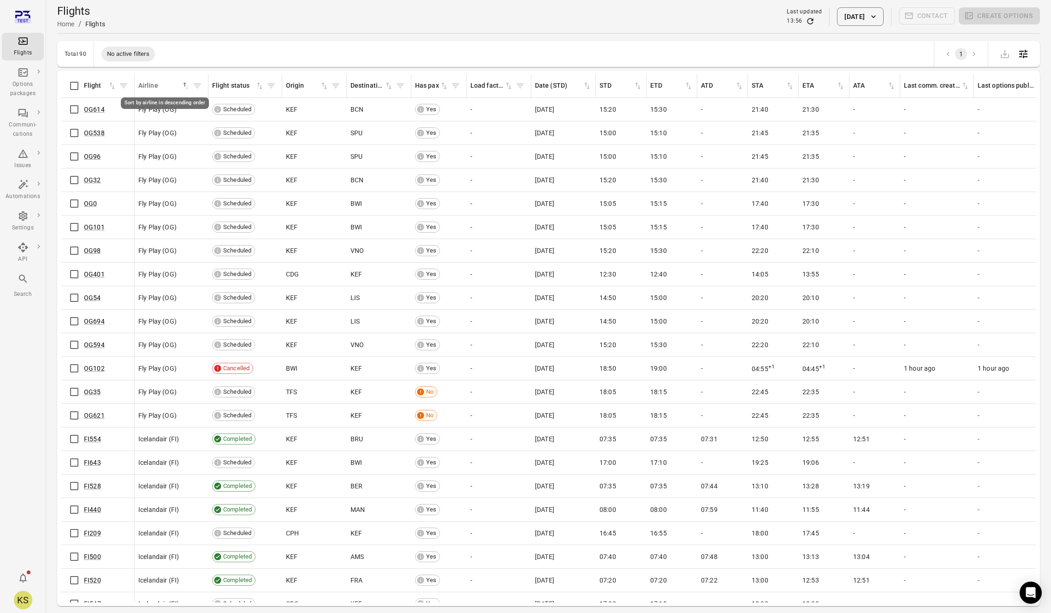 The image size is (1051, 613). I want to click on span: 22:20, so click(760, 345).